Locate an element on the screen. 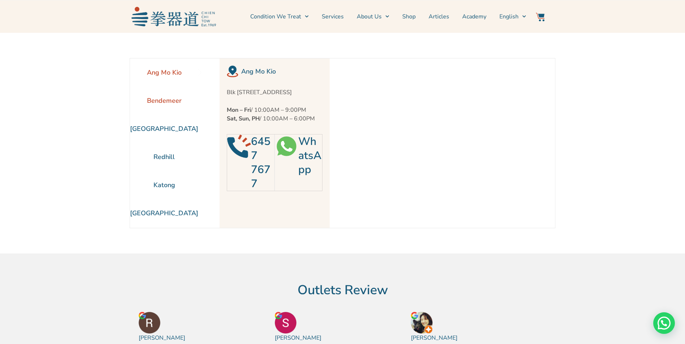 The height and width of the screenshot is (344, 685). a: 6457 7677 is located at coordinates (261, 163).